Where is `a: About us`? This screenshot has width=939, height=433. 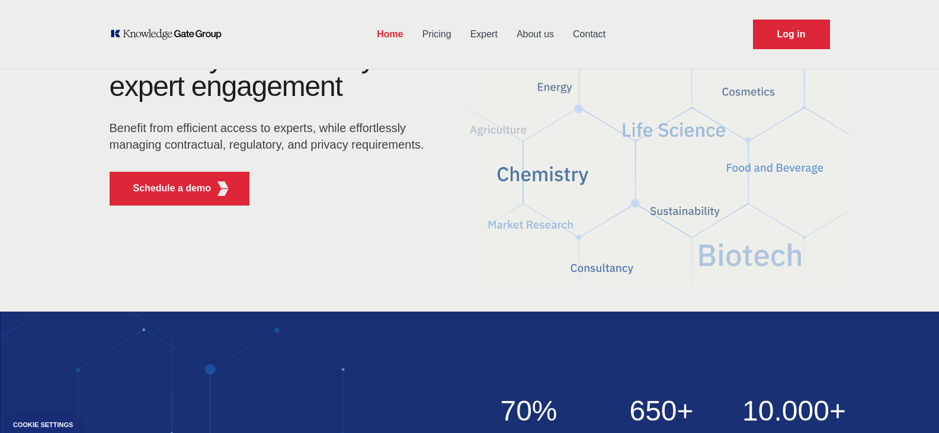
a: About us is located at coordinates (535, 34).